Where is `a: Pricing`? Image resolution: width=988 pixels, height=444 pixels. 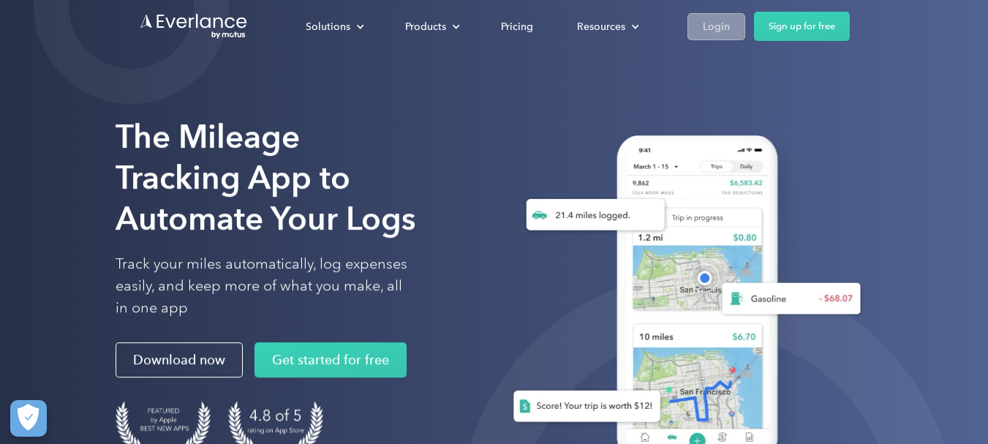 a: Pricing is located at coordinates (517, 26).